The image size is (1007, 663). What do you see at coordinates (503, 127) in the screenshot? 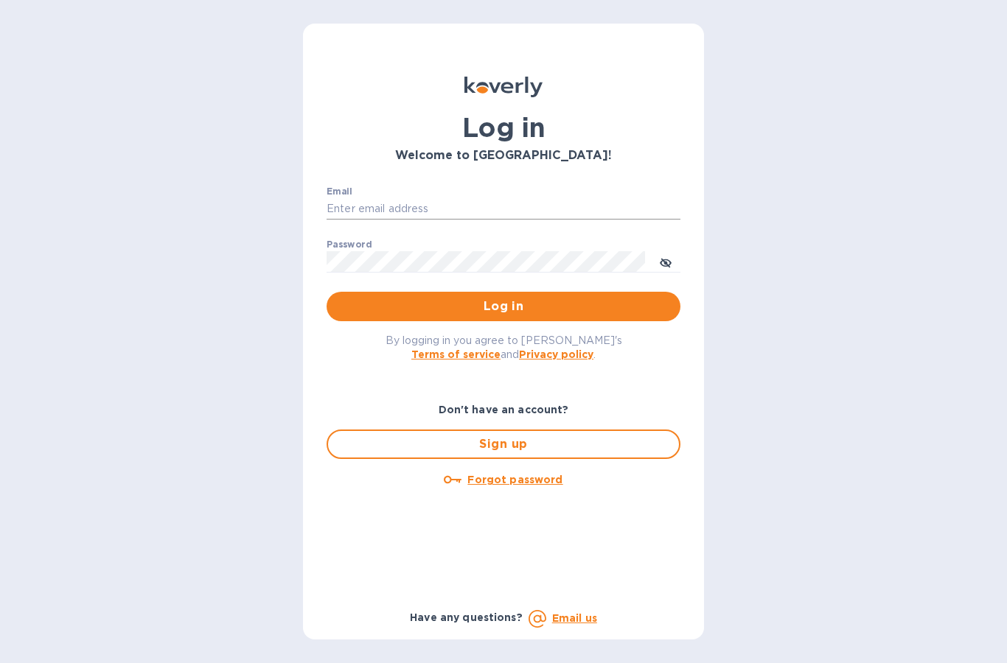
I see `h1: Log in` at bounding box center [503, 127].